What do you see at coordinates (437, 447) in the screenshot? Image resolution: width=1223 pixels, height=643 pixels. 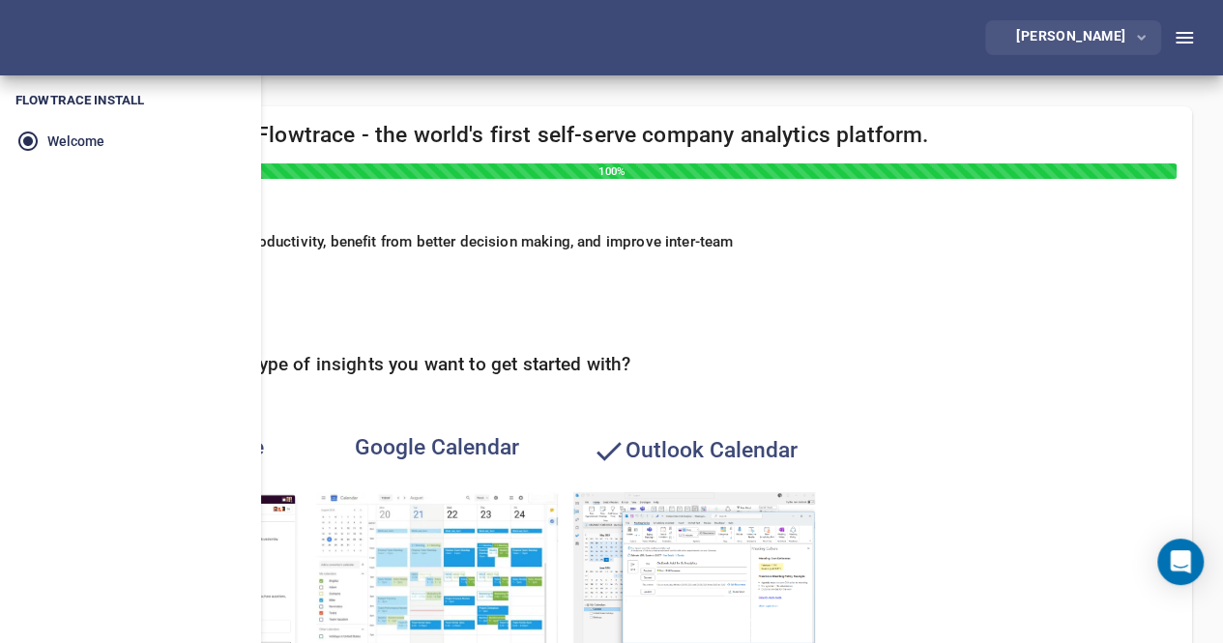 I see `h4: Google Calendar` at bounding box center [437, 447].